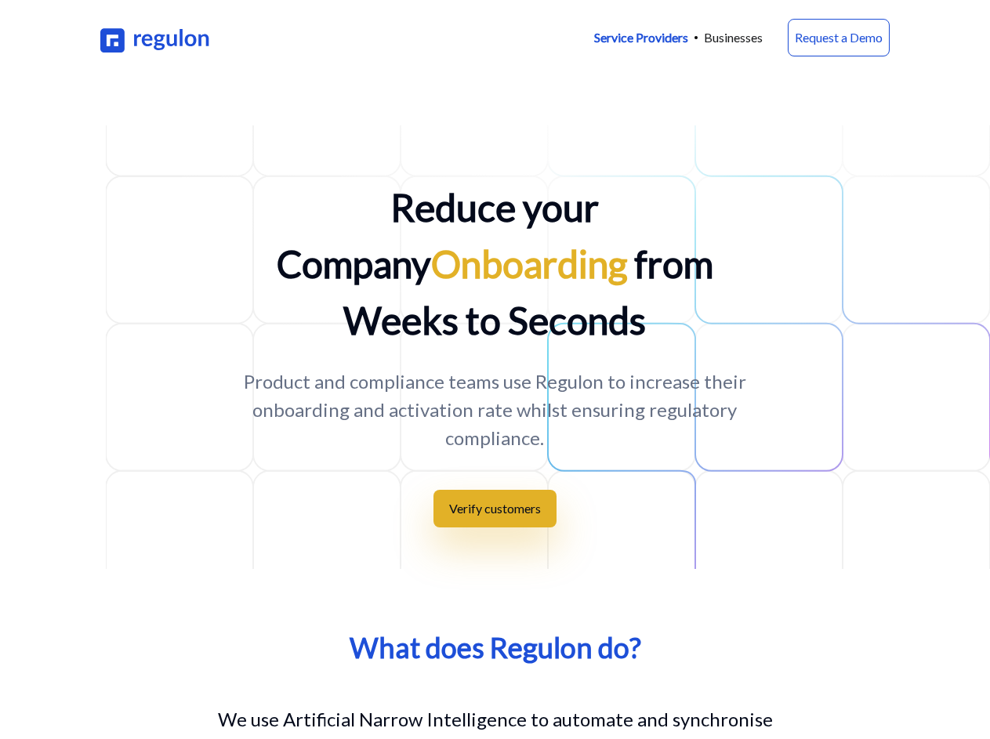  I want to click on button: Verify customers, so click(495, 509).